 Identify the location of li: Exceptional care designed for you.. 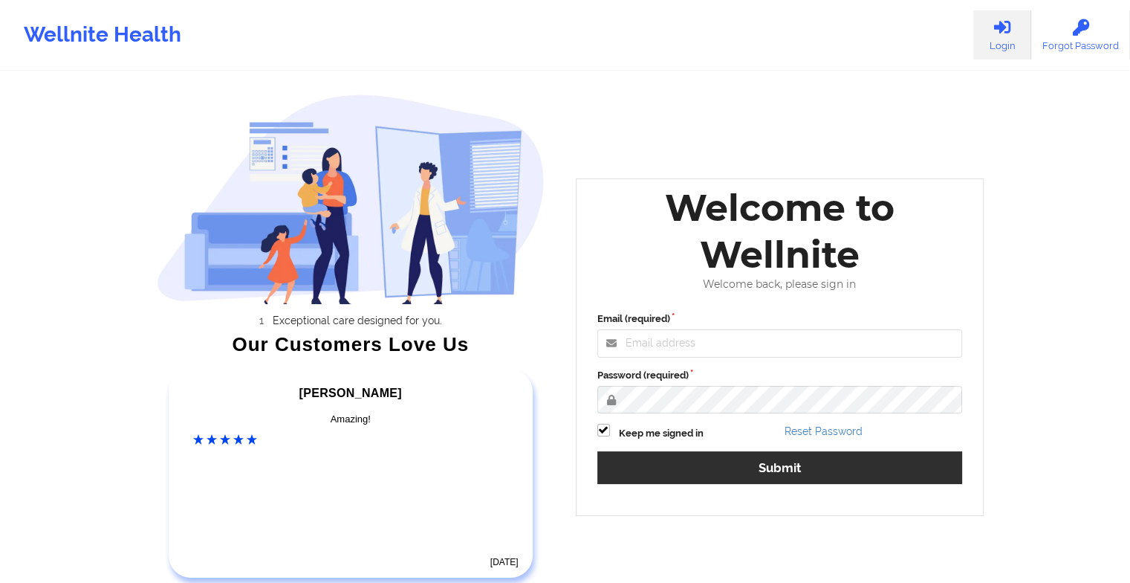
(357, 320).